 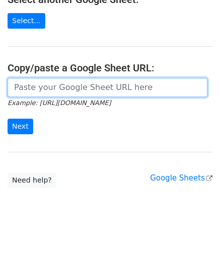 What do you see at coordinates (32, 180) in the screenshot?
I see `a: Need help?` at bounding box center [32, 180].